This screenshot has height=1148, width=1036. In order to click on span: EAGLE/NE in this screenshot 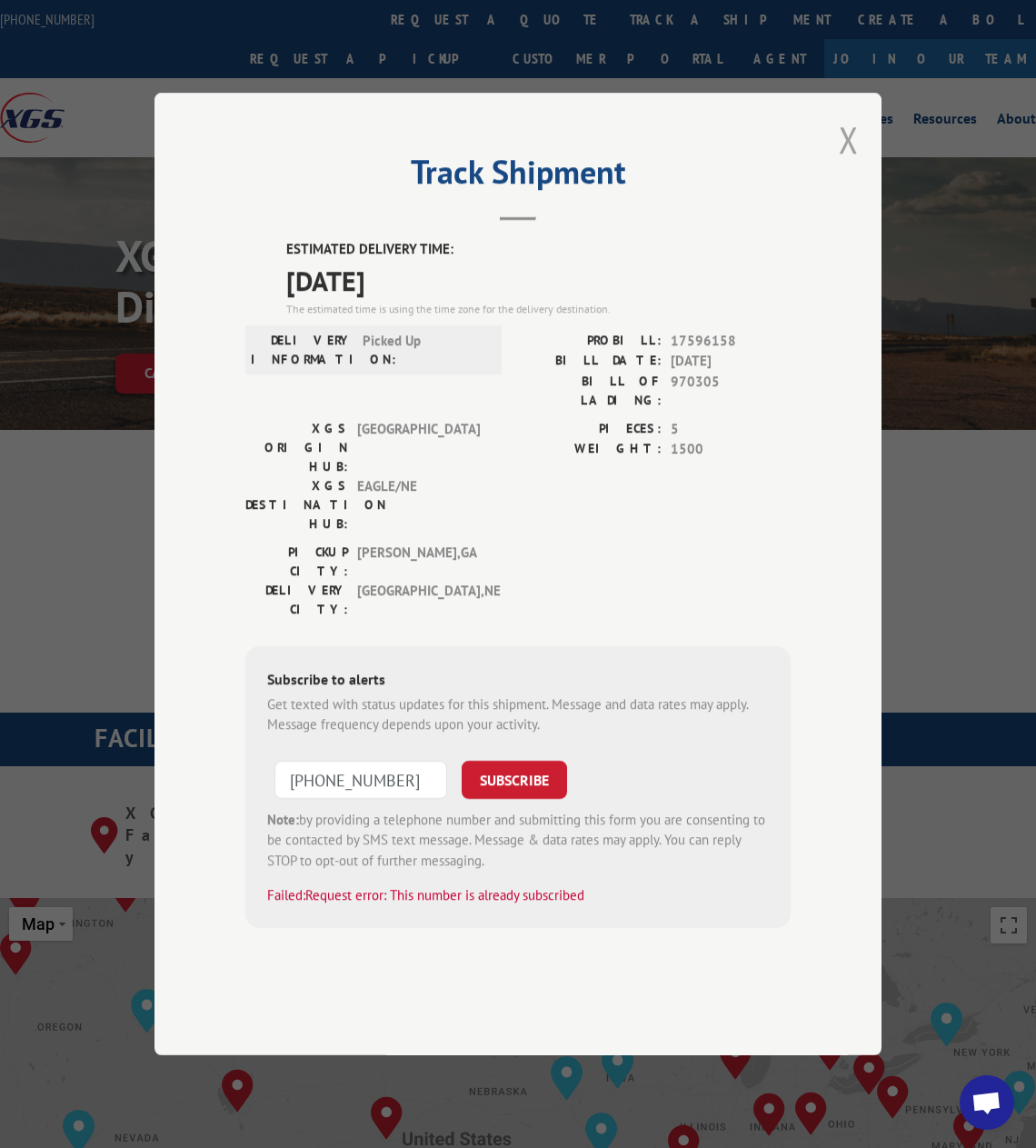, I will do `click(418, 504)`.